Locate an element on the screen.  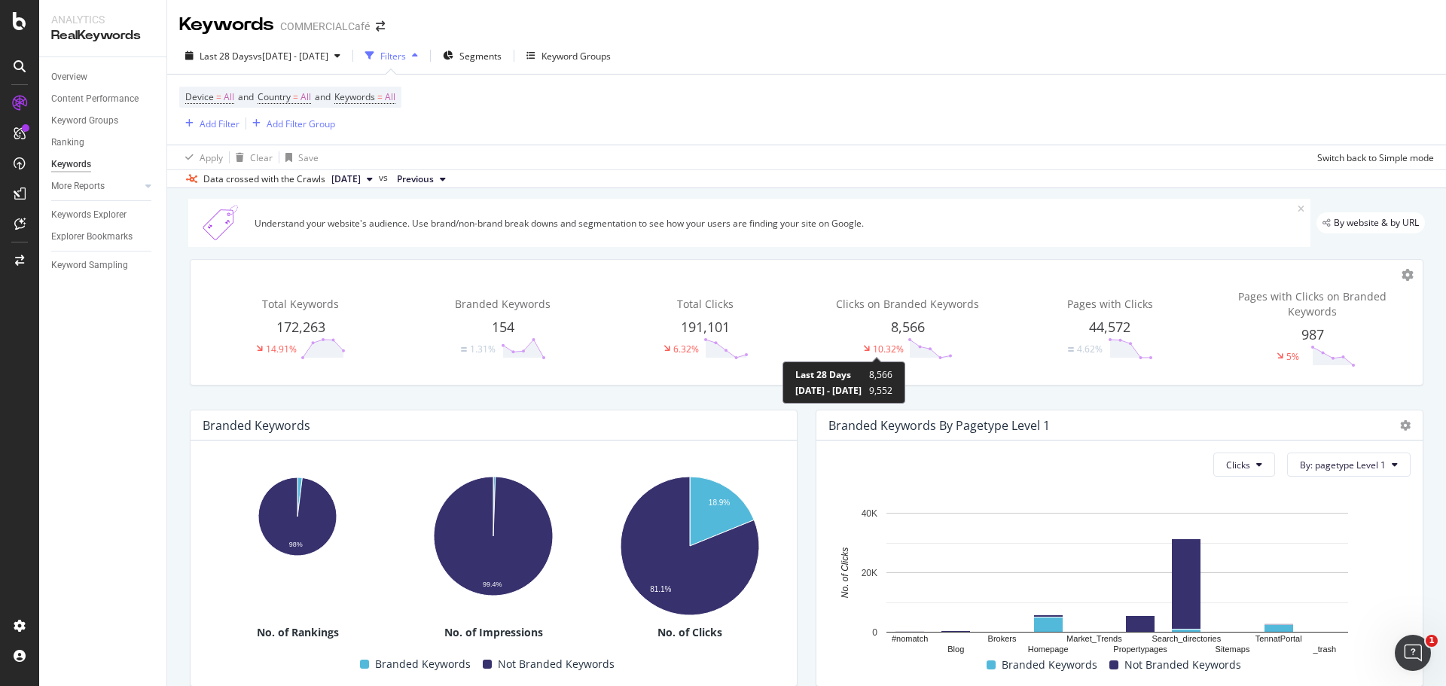
span: 172,263 is located at coordinates (301, 327).